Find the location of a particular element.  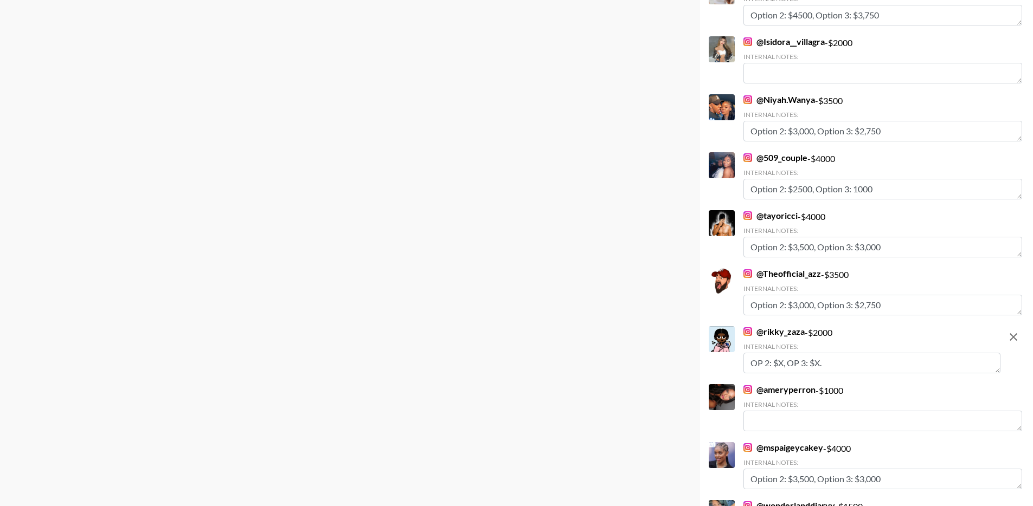

textarea: OP 2: $X, OP 3: $X. is located at coordinates (872, 363).